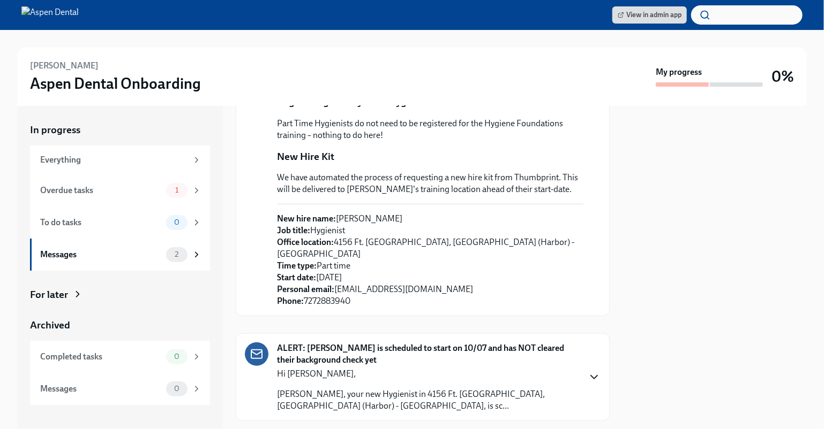 This screenshot has height=429, width=824. Describe the element at coordinates (296, 277) in the screenshot. I see `strong: Start date:` at that location.